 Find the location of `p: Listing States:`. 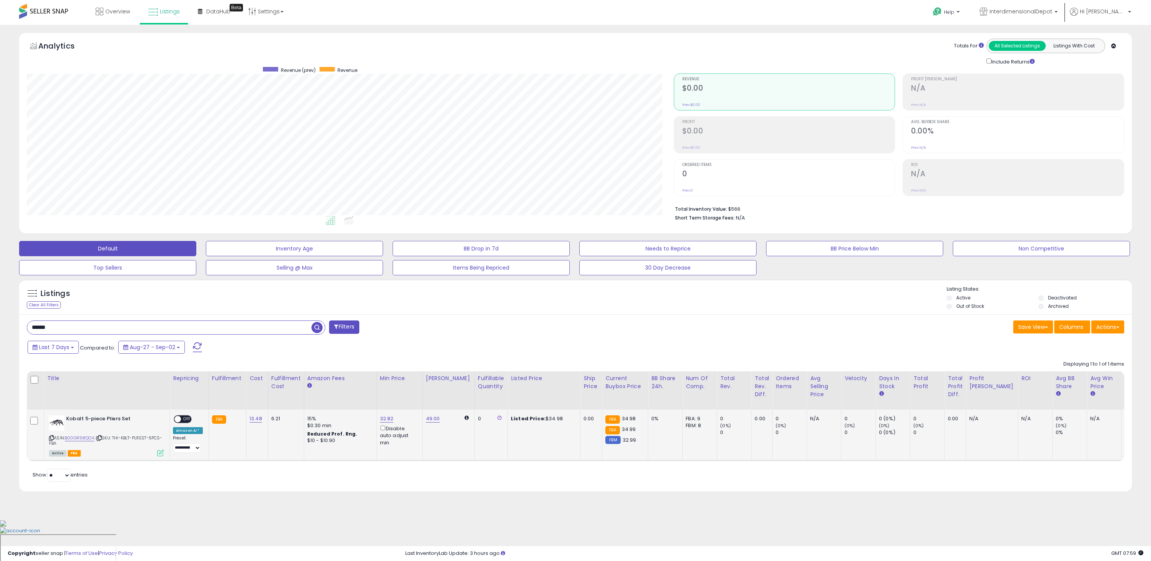

p: Listing States: is located at coordinates (1039, 289).